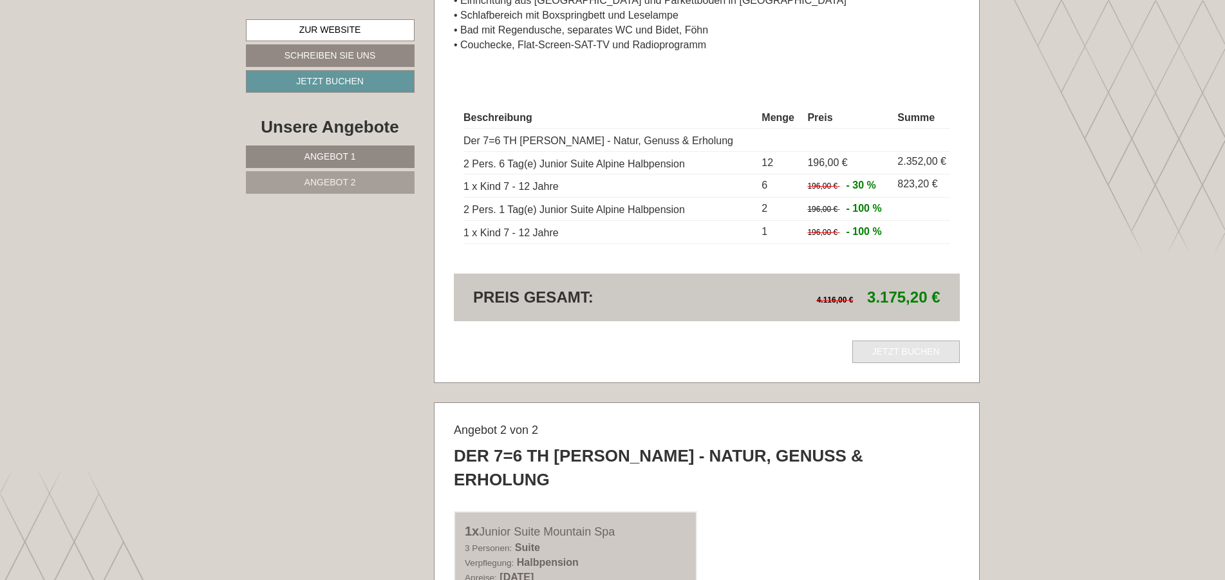  I want to click on b: Suite, so click(527, 547).